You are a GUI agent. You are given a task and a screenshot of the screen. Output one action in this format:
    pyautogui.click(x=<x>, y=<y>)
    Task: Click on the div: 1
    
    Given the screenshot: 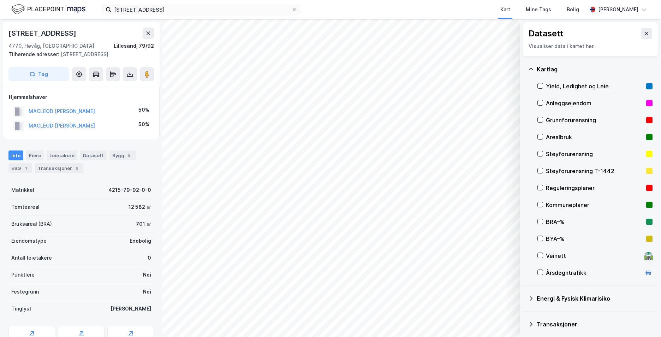 What is the action you would take?
    pyautogui.click(x=26, y=168)
    